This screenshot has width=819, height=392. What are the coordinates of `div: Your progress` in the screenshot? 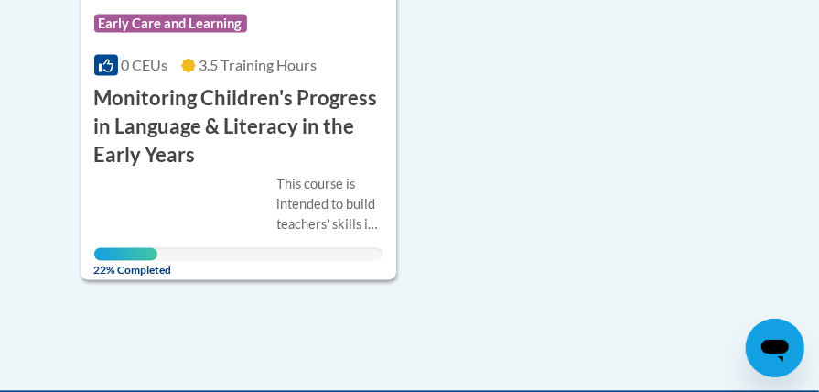 It's located at (125, 254).